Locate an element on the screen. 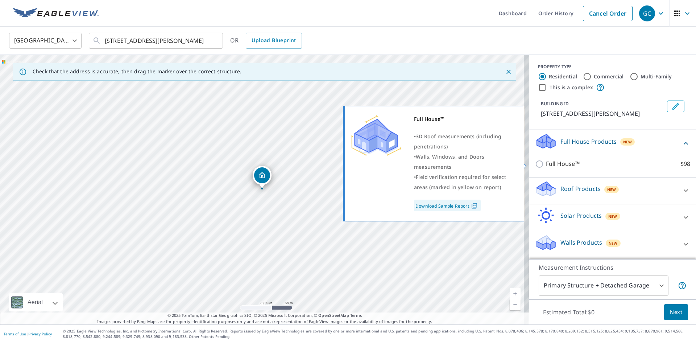 This screenshot has height=343, width=696. div: PROPERTY TYPE is located at coordinates (613, 67).